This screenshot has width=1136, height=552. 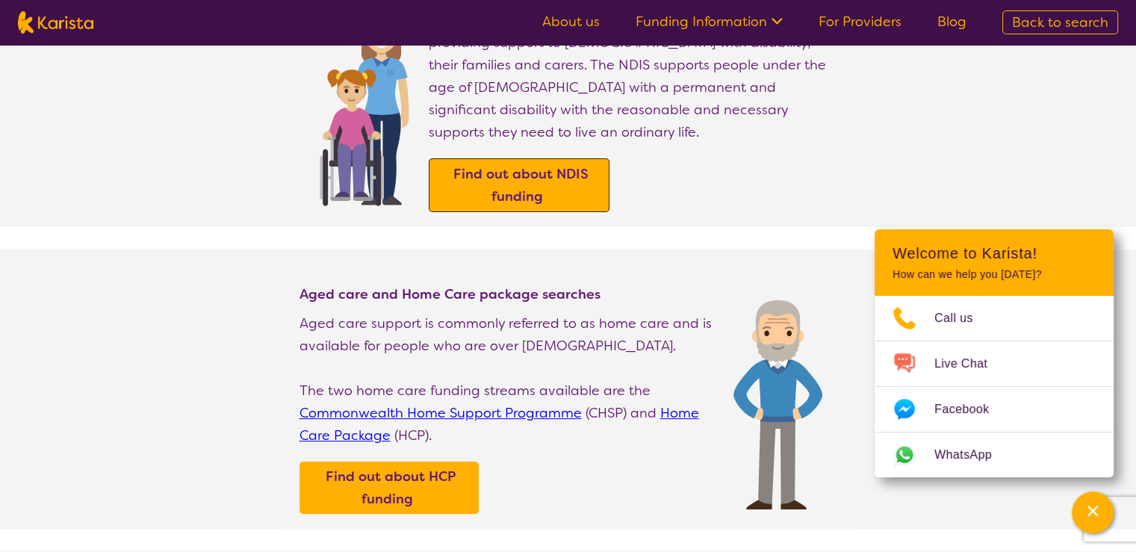 What do you see at coordinates (519, 185) in the screenshot?
I see `a: Find out about NDIS funding` at bounding box center [519, 185].